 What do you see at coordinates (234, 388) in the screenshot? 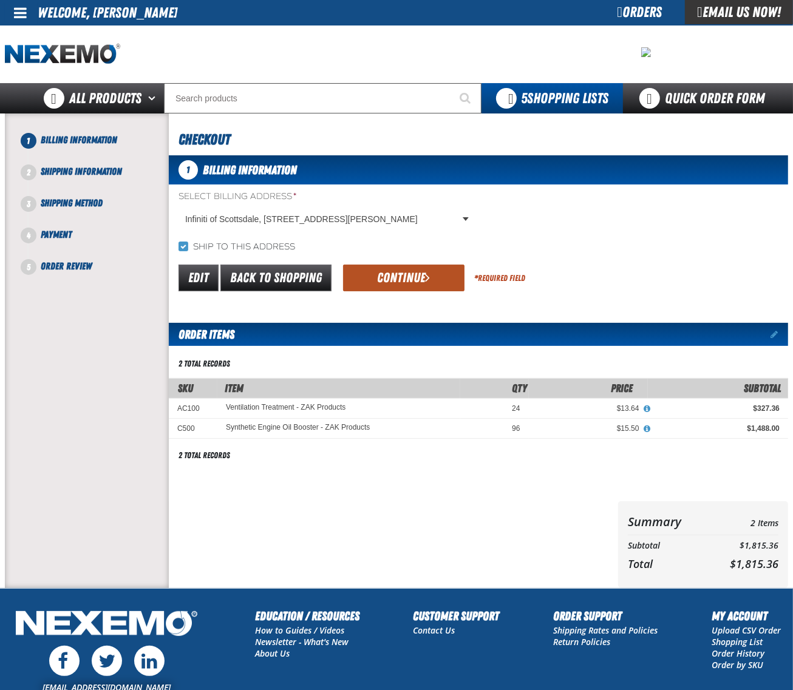
I see `span: Item` at bounding box center [234, 388].